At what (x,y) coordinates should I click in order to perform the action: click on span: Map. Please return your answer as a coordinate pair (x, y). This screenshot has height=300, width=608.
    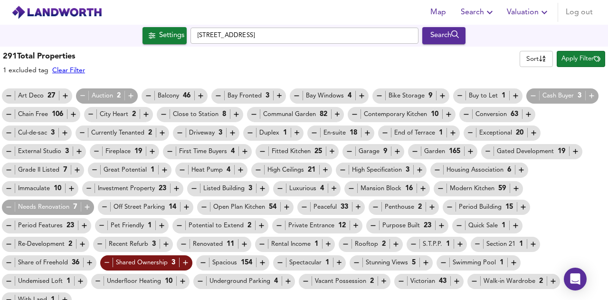
    Looking at the image, I should click on (438, 12).